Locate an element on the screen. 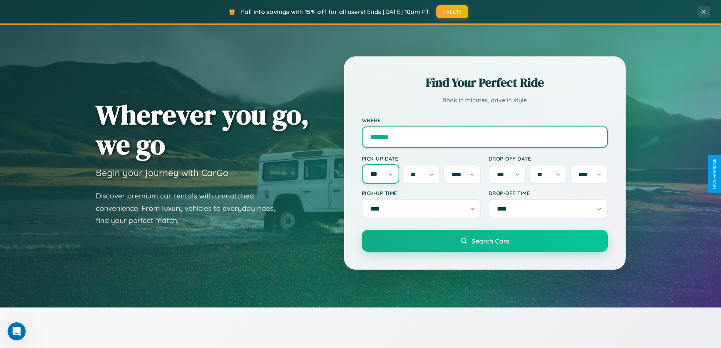  button: Search Cars is located at coordinates (485, 241).